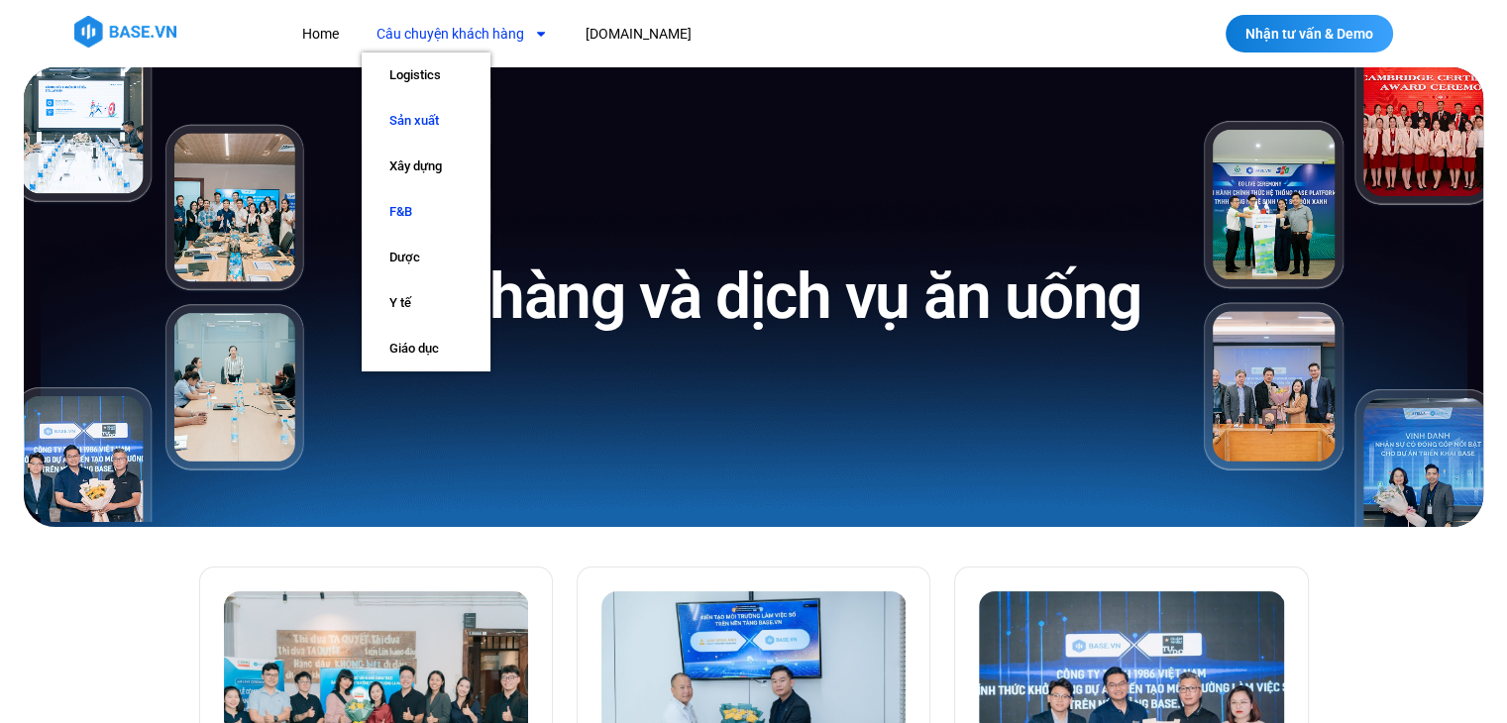 The height and width of the screenshot is (723, 1507). Describe the element at coordinates (426, 303) in the screenshot. I see `a: Y tế` at that location.